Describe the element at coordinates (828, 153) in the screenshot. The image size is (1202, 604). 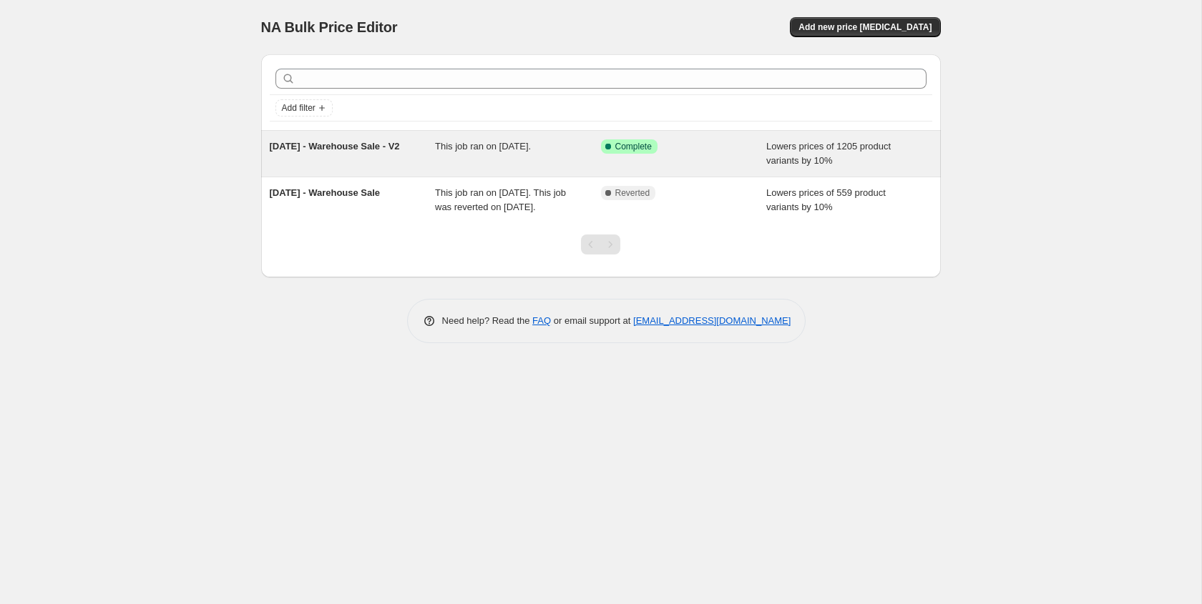
I see `span: Lowers prices of 1205 product variants by 10%` at that location.